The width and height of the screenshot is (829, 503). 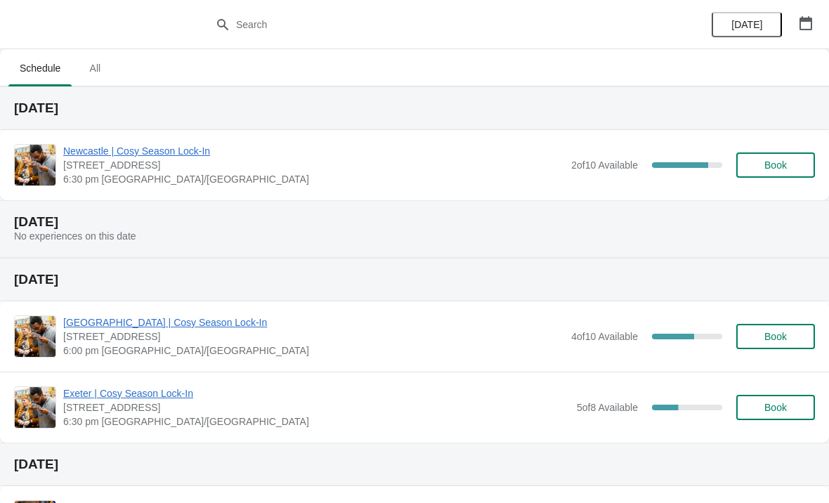 I want to click on span: Schedule, so click(x=40, y=68).